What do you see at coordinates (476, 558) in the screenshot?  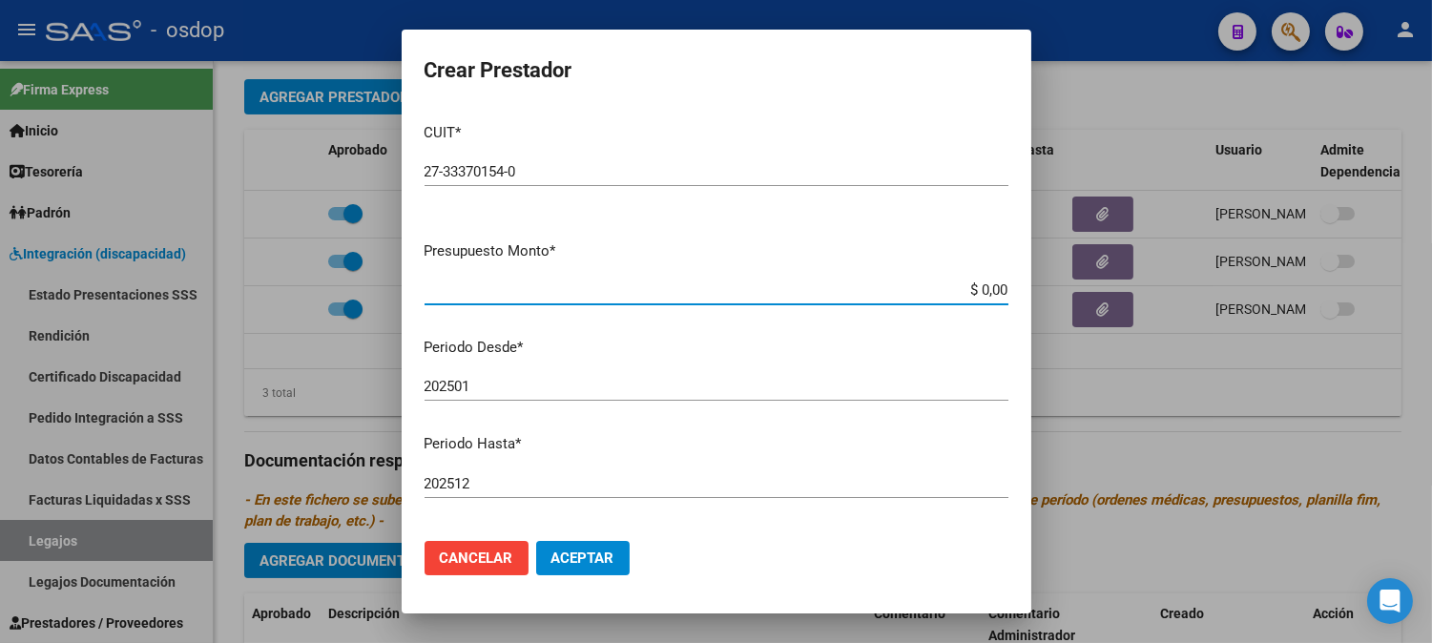 I see `span: Cancelar` at bounding box center [476, 558].